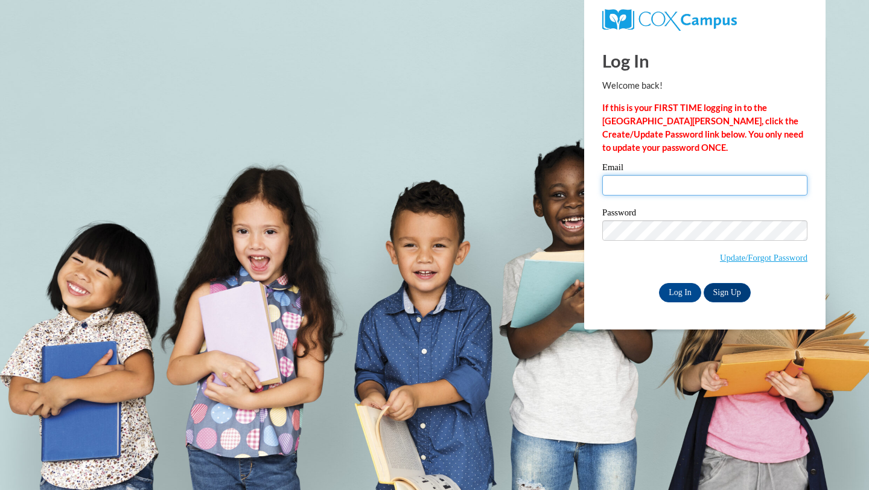 Image resolution: width=869 pixels, height=490 pixels. Describe the element at coordinates (669, 19) in the screenshot. I see `a: COX Campus` at that location.